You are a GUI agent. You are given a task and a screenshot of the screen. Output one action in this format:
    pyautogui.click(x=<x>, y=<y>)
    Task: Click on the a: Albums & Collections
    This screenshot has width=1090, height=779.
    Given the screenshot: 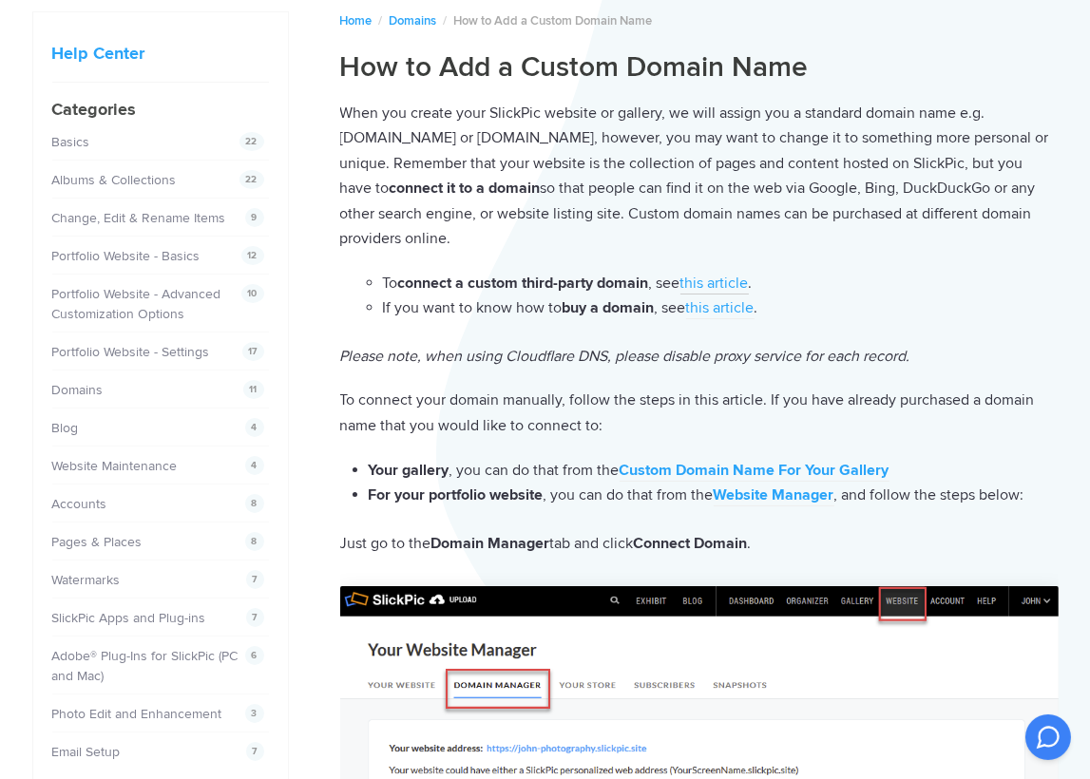 What is the action you would take?
    pyautogui.click(x=114, y=180)
    